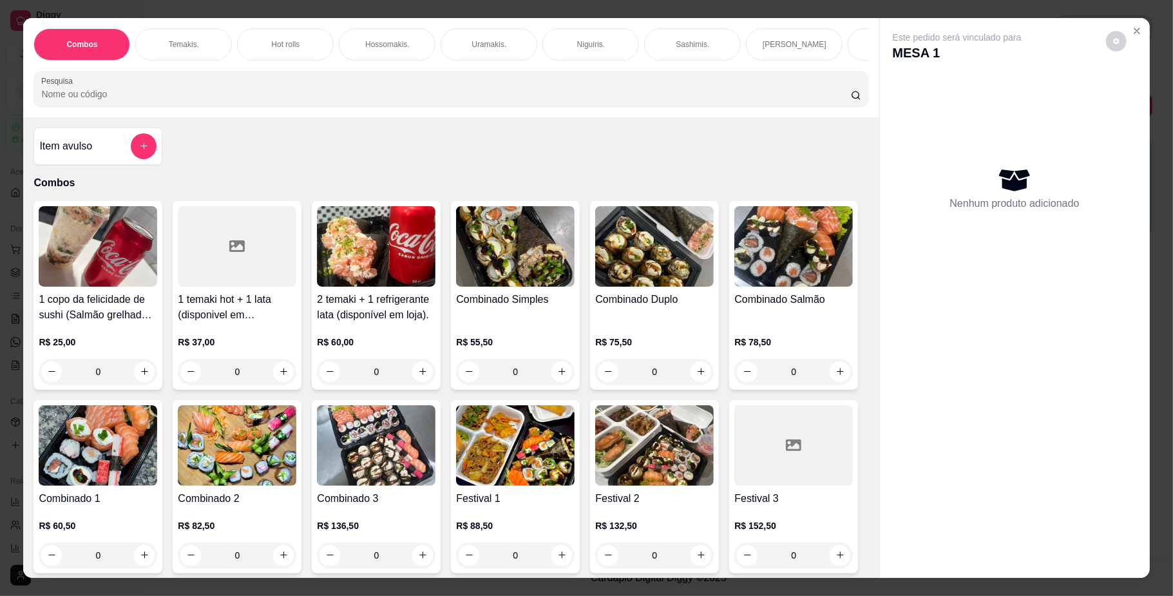 The width and height of the screenshot is (1173, 596). I want to click on h4: Festival 1, so click(515, 498).